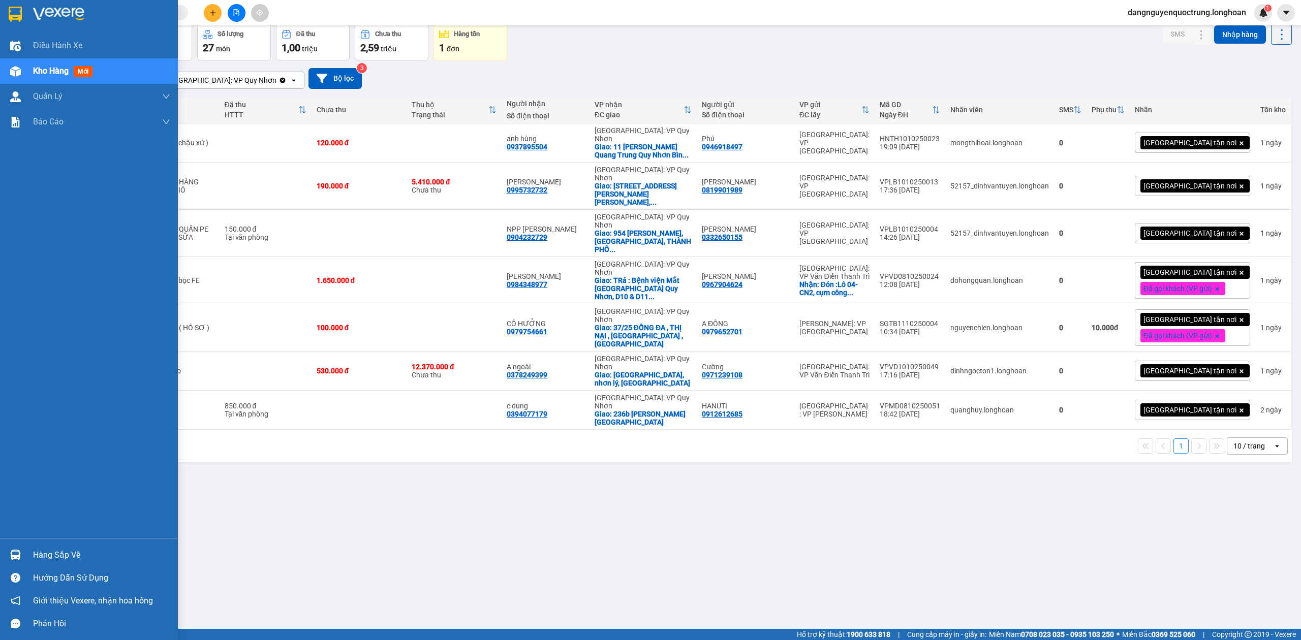  Describe the element at coordinates (208, 48) in the screenshot. I see `span: 27` at that location.